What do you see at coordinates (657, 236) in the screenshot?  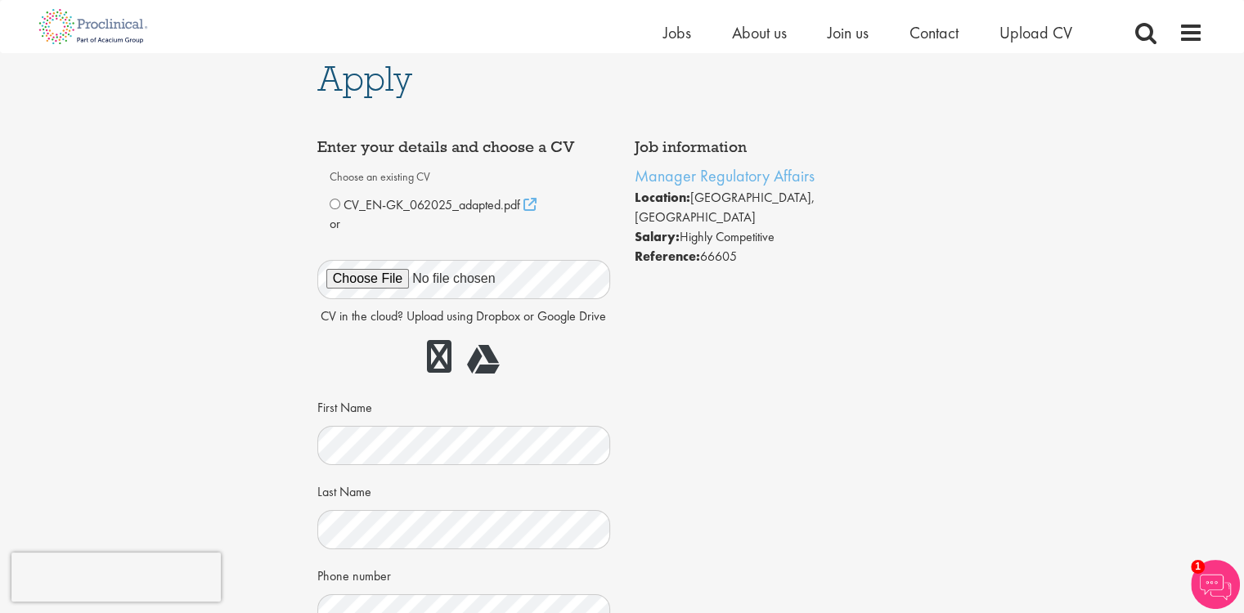 I see `strong: Salary:` at bounding box center [657, 236].